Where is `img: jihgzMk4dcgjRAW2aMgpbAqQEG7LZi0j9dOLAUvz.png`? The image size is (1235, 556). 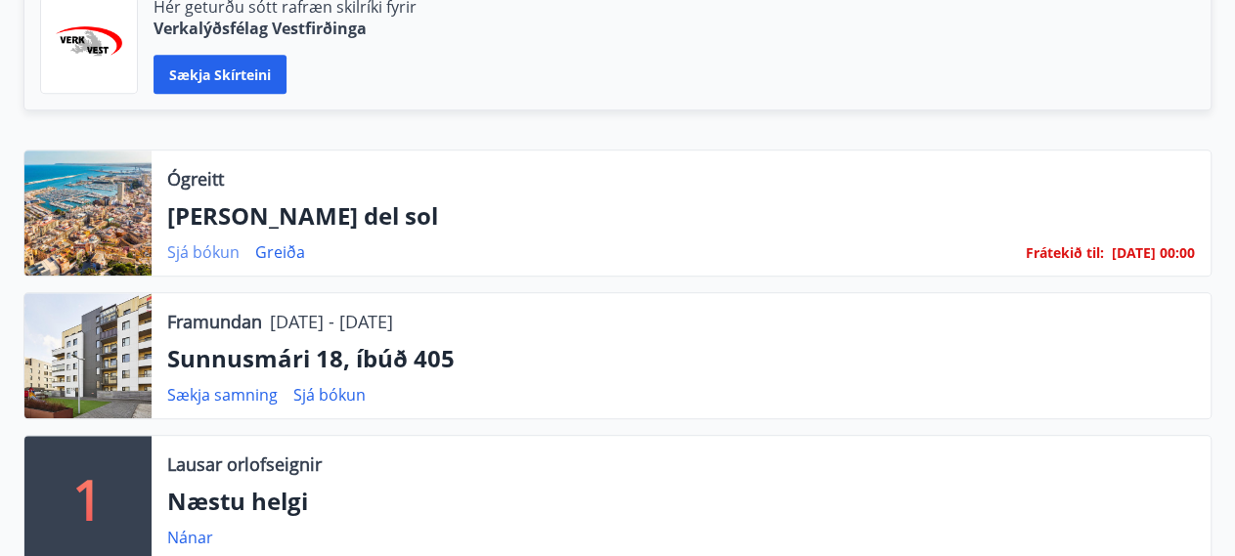
img: jihgzMk4dcgjRAW2aMgpbAqQEG7LZi0j9dOLAUvz.png is located at coordinates (89, 45).